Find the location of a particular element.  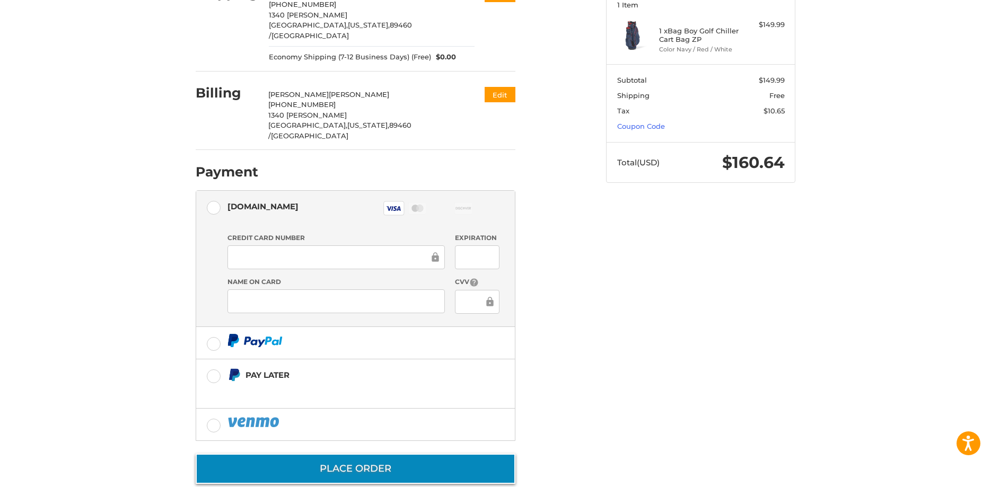

span: Shipping is located at coordinates (633, 95).